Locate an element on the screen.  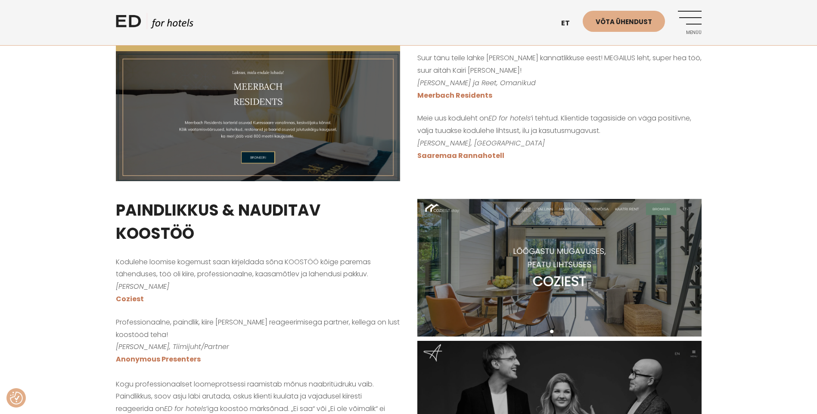
a: et is located at coordinates (570, 23).